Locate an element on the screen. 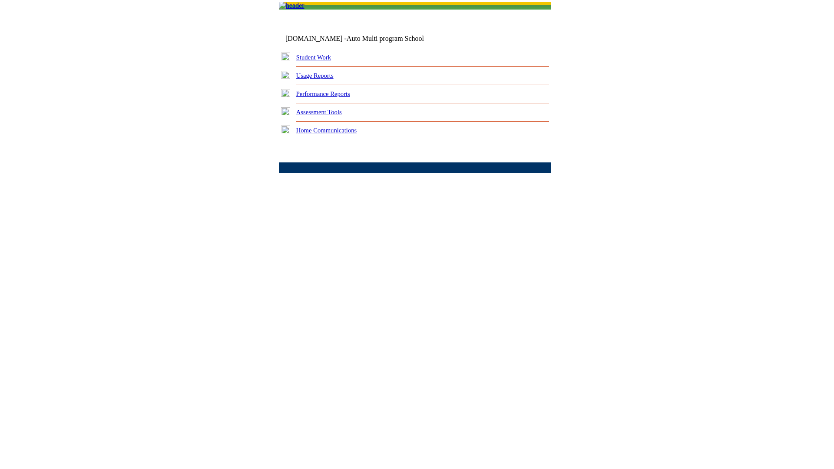 The height and width of the screenshot is (469, 834). img: header is located at coordinates (291, 6).